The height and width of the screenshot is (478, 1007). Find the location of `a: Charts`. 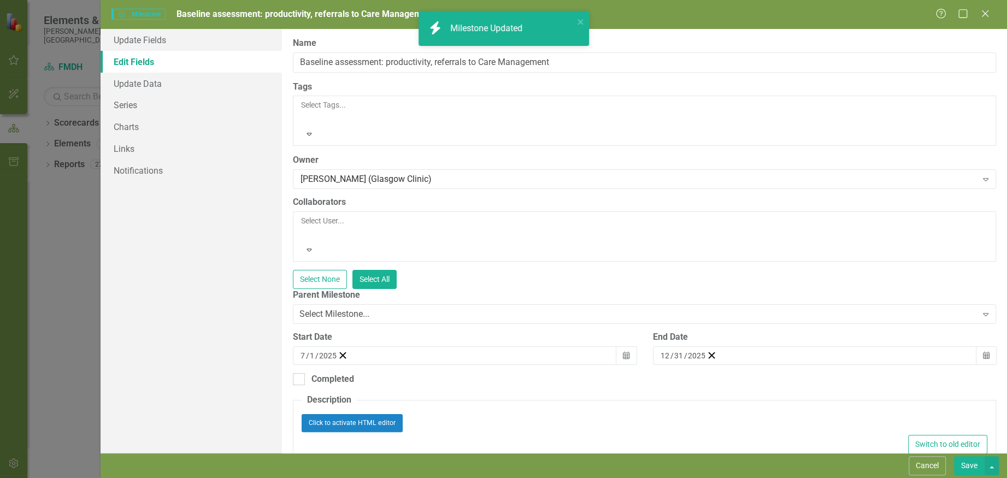

a: Charts is located at coordinates (191, 127).